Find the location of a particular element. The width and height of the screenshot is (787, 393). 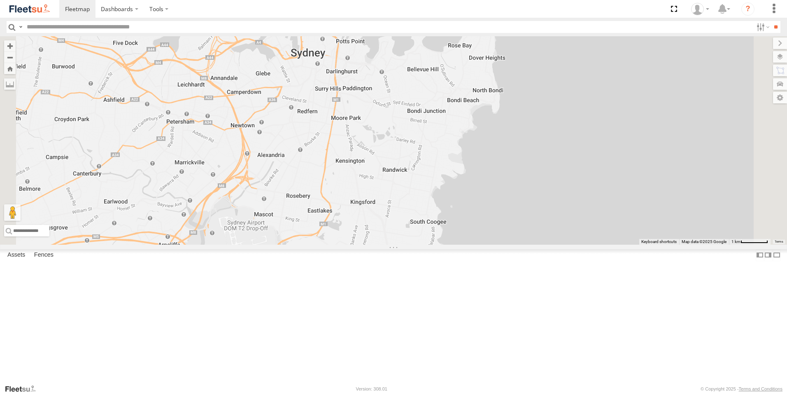

span: Map data ©2025 Google is located at coordinates (704, 241).